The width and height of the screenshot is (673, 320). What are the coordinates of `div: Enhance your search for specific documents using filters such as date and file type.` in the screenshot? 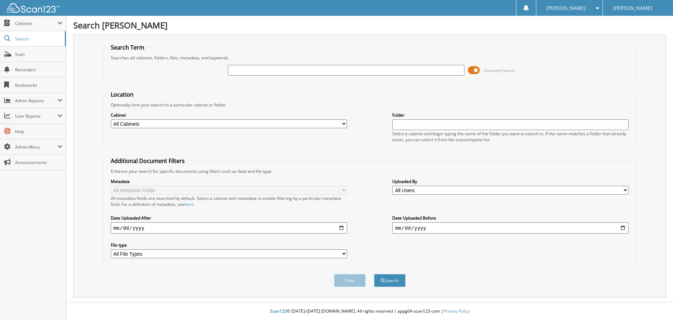 It's located at (370, 171).